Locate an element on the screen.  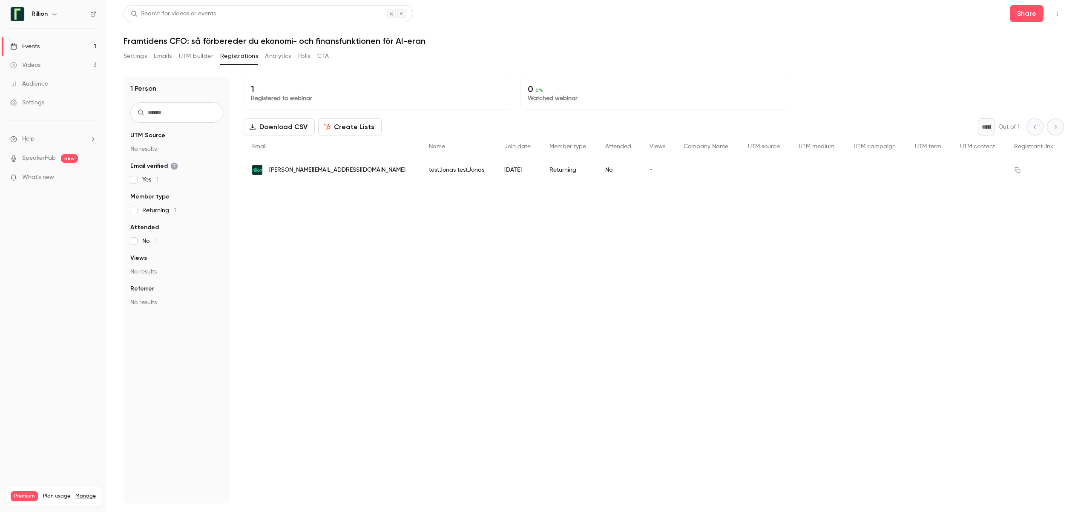
span: UTM source is located at coordinates (764, 147).